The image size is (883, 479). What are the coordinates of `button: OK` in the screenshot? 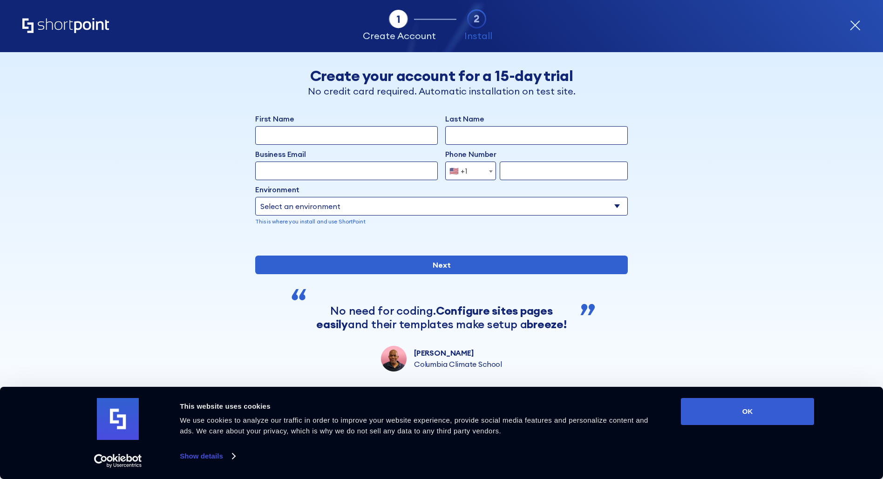 It's located at (747, 412).